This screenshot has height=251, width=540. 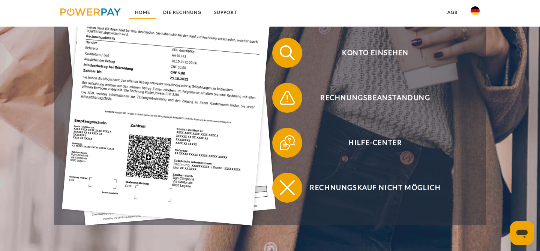 I want to click on a: Rechnungskauf nicht möglich, so click(x=370, y=188).